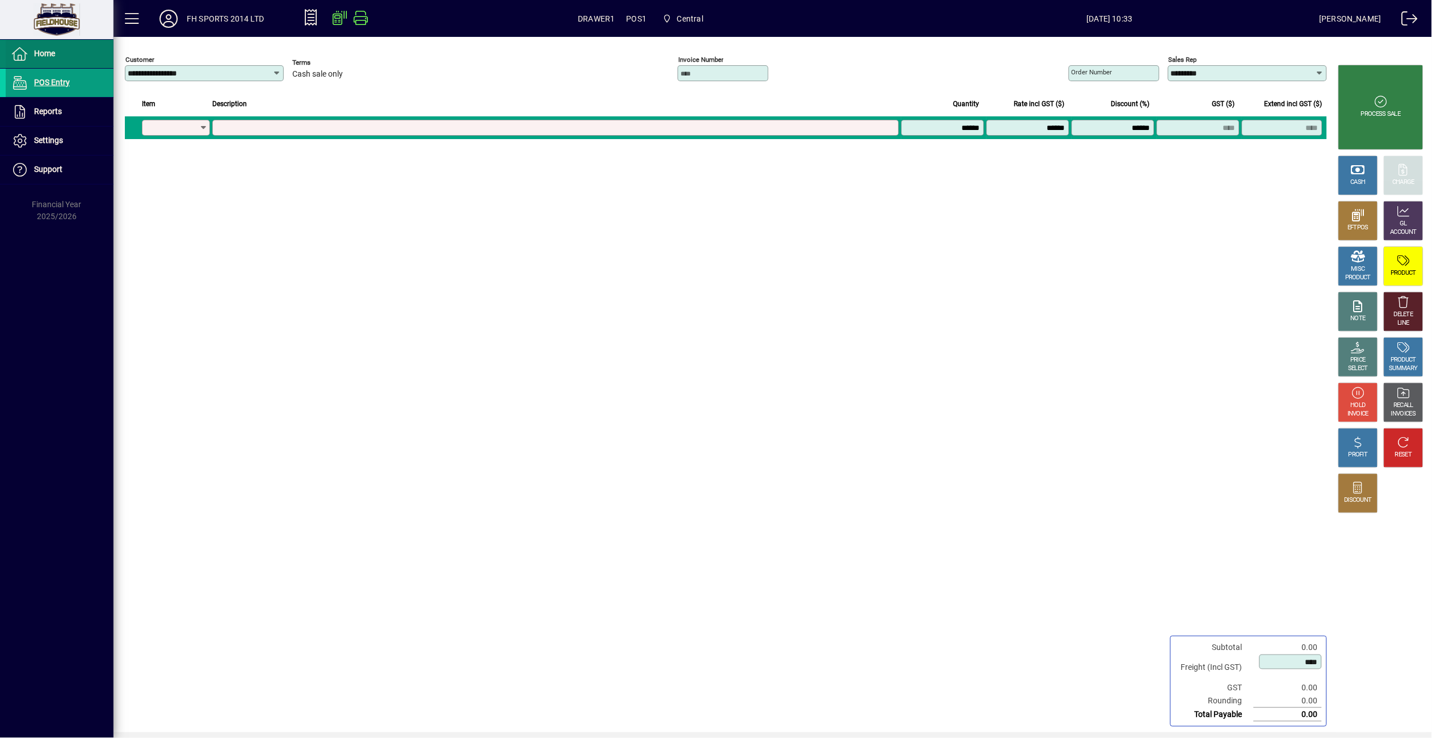 The width and height of the screenshot is (1432, 738). Describe the element at coordinates (1358, 318) in the screenshot. I see `div: NOTE` at that location.